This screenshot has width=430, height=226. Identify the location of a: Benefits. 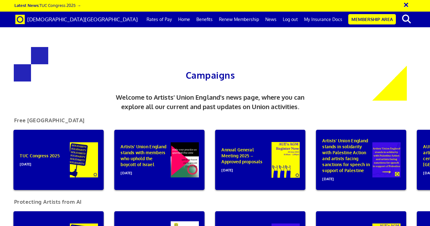
(205, 19).